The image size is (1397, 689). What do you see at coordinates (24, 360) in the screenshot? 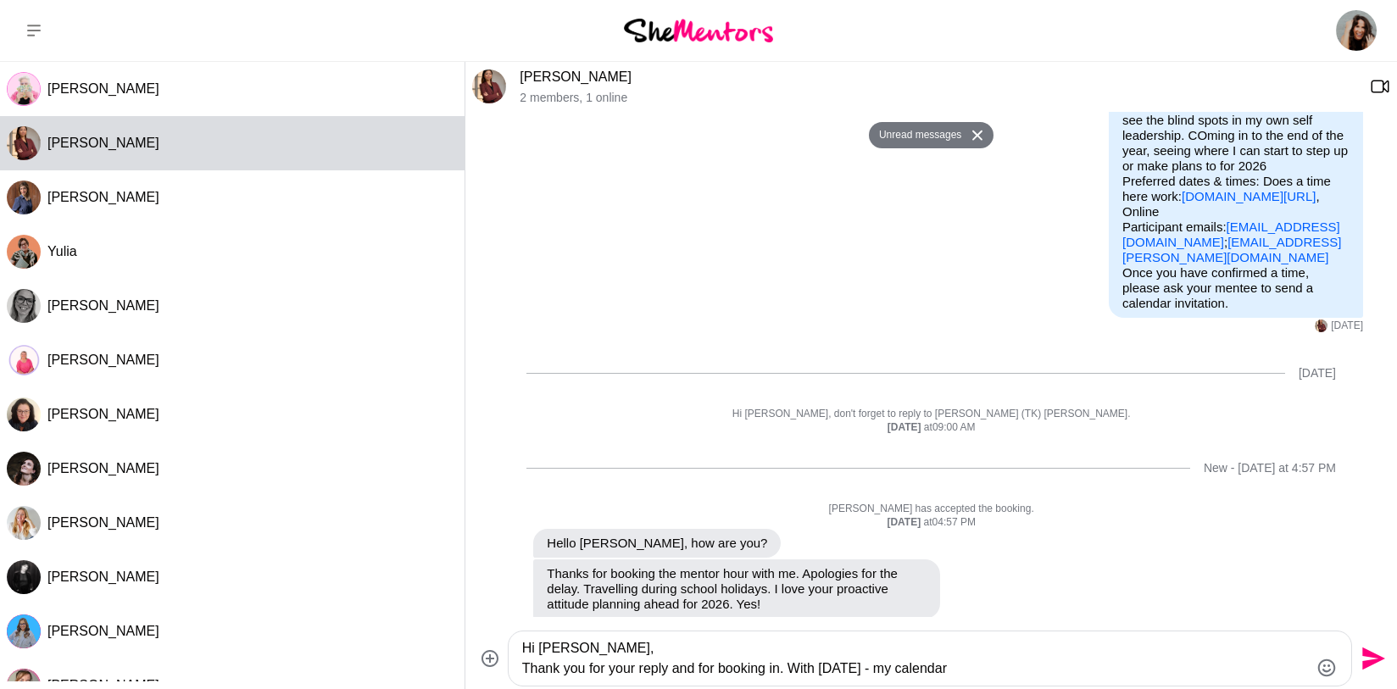
I see `img: S` at bounding box center [24, 360].